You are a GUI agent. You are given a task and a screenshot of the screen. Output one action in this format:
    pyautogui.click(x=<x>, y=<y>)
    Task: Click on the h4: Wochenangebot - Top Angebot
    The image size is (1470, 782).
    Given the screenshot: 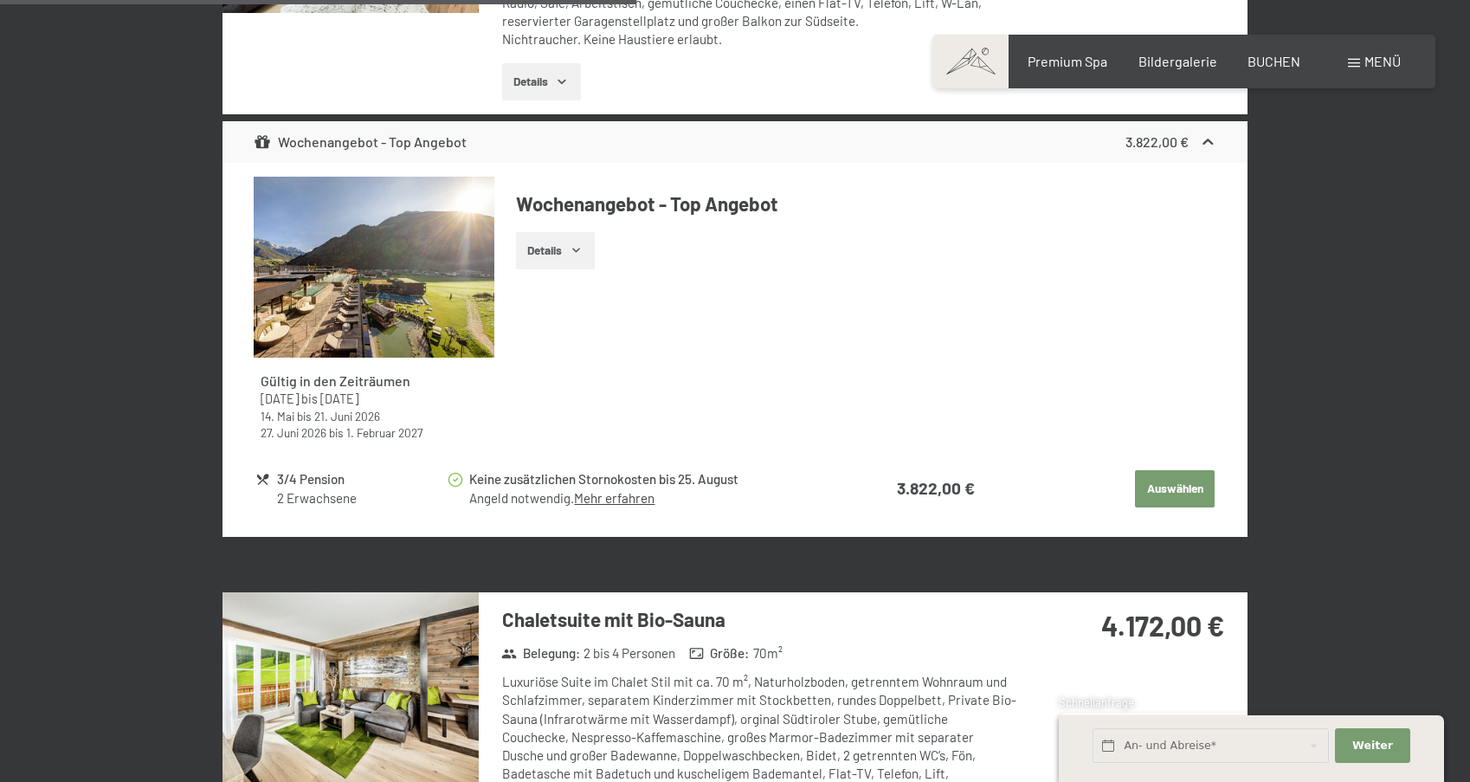 What is the action you would take?
    pyautogui.click(x=867, y=203)
    